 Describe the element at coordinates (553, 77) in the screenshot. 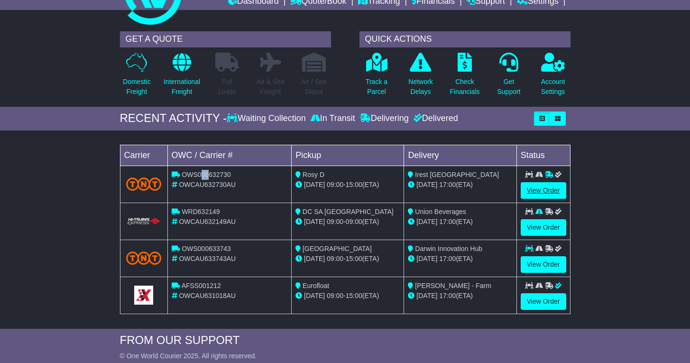

I see `a: AccountSettings` at that location.